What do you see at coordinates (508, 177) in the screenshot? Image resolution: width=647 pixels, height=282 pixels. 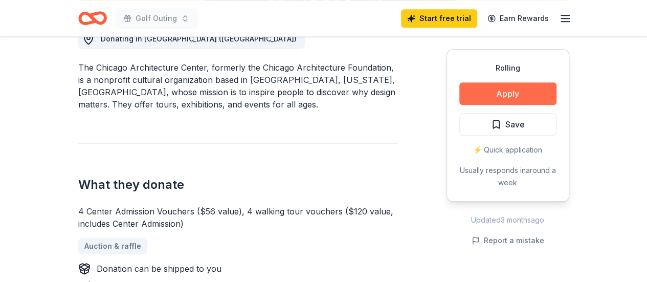 I see `div: Usually responds in around a week` at bounding box center [508, 177].